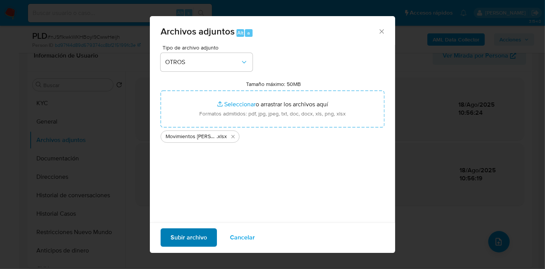 This screenshot has height=269, width=545. I want to click on span: Archivos adjuntos, so click(198, 31).